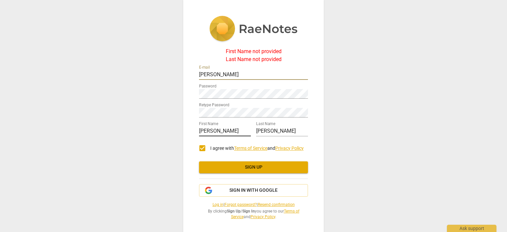 The width and height of the screenshot is (507, 232). What do you see at coordinates (204, 68) in the screenshot?
I see `label: E-mail` at bounding box center [204, 68].